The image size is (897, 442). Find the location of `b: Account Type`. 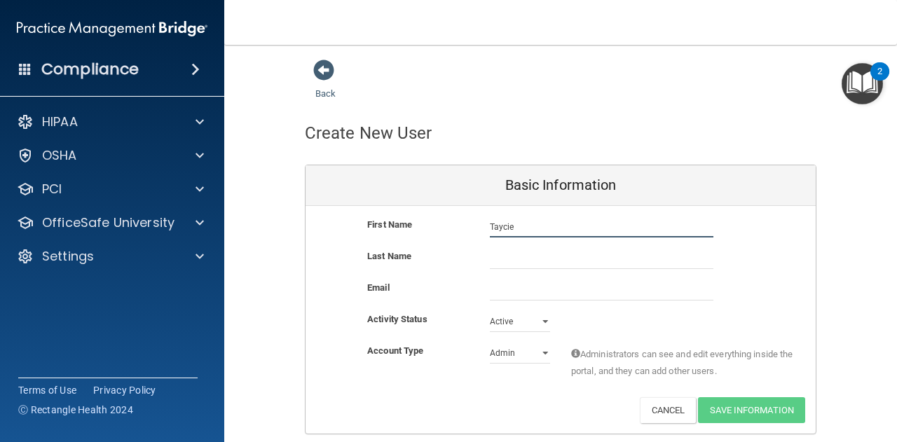

b: Account Type is located at coordinates (395, 351).